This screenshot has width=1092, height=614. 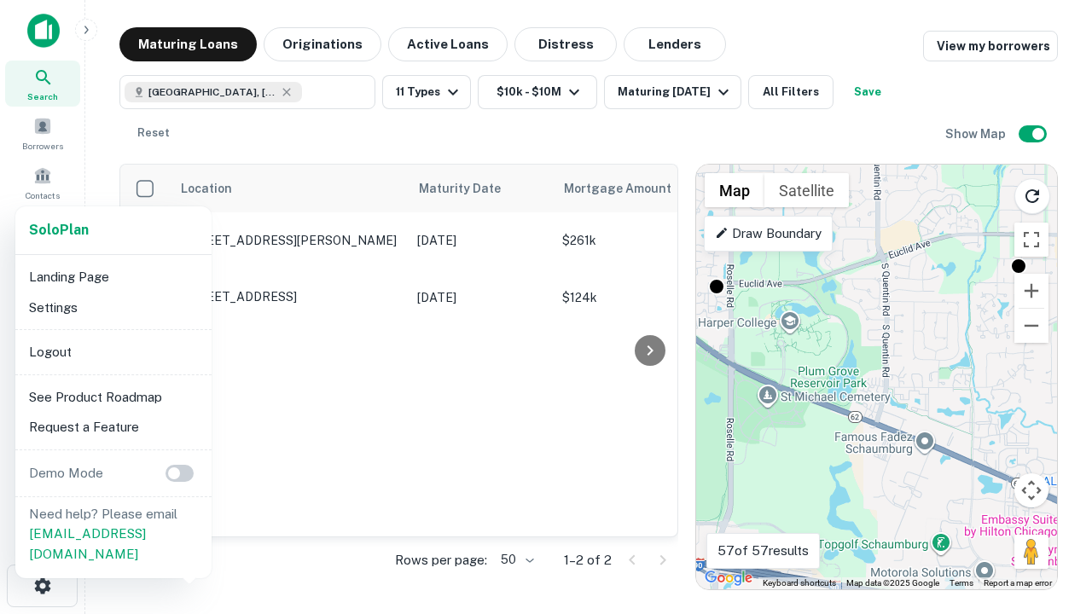 I want to click on li: Landing Page, so click(x=113, y=277).